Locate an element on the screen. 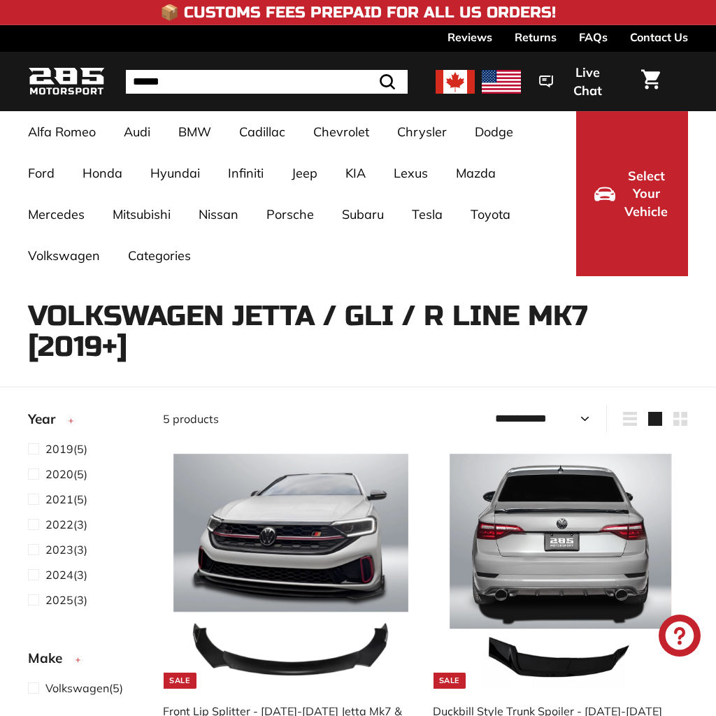 Image resolution: width=716 pixels, height=716 pixels. a: Nissan is located at coordinates (218, 214).